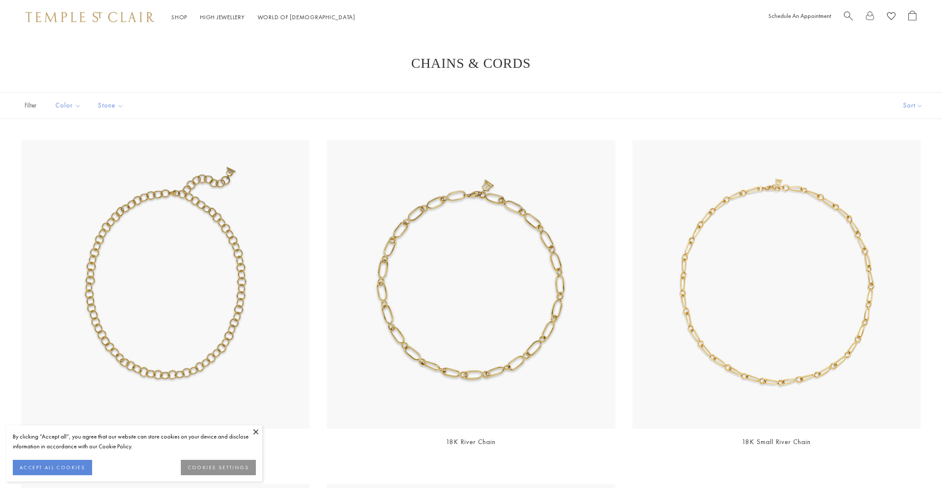 The image size is (942, 488). What do you see at coordinates (912, 17) in the screenshot?
I see `a: Open Shopping Bag` at bounding box center [912, 17].